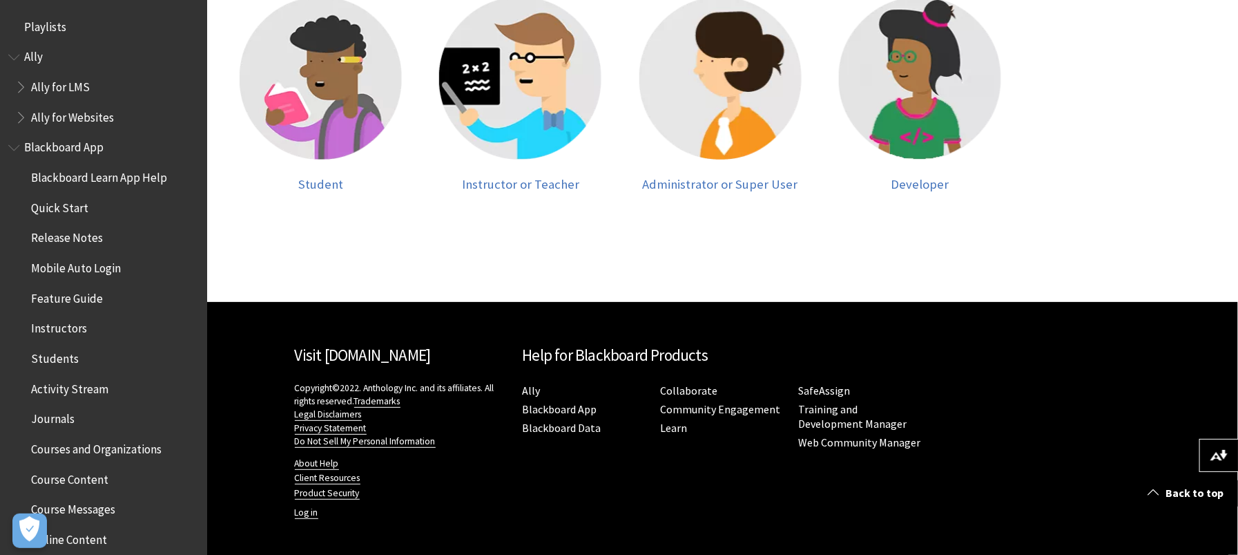 The height and width of the screenshot is (555, 1238). What do you see at coordinates (721, 409) in the screenshot?
I see `a: Community Engagement` at bounding box center [721, 409].